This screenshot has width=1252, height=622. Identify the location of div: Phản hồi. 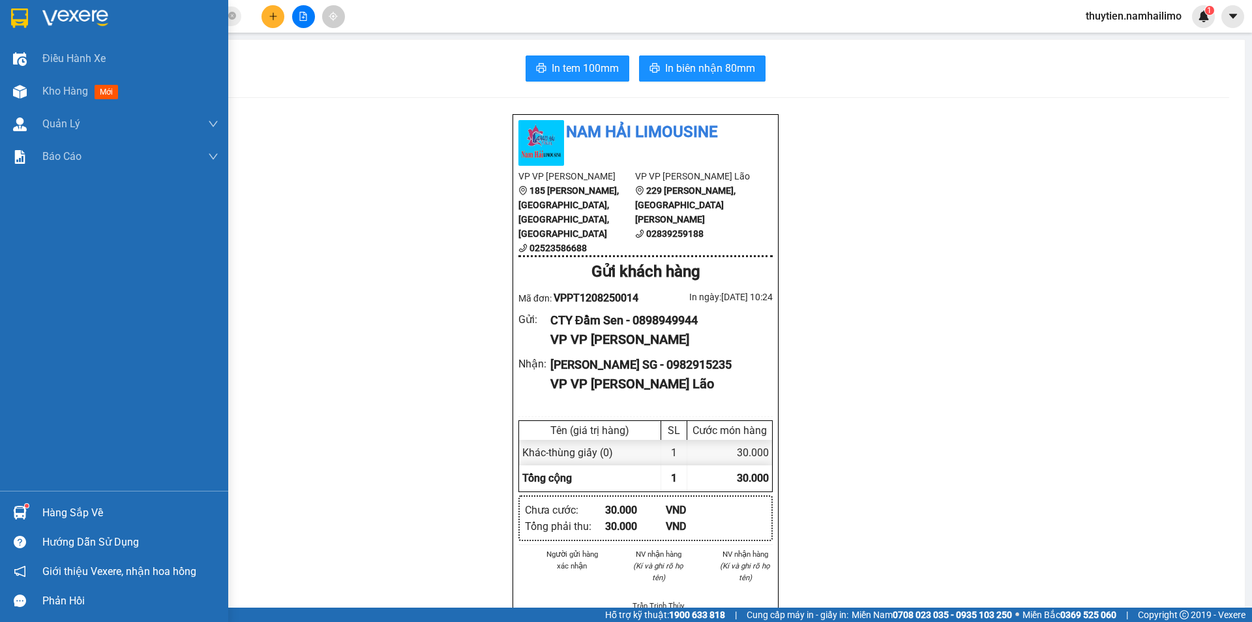
(130, 601).